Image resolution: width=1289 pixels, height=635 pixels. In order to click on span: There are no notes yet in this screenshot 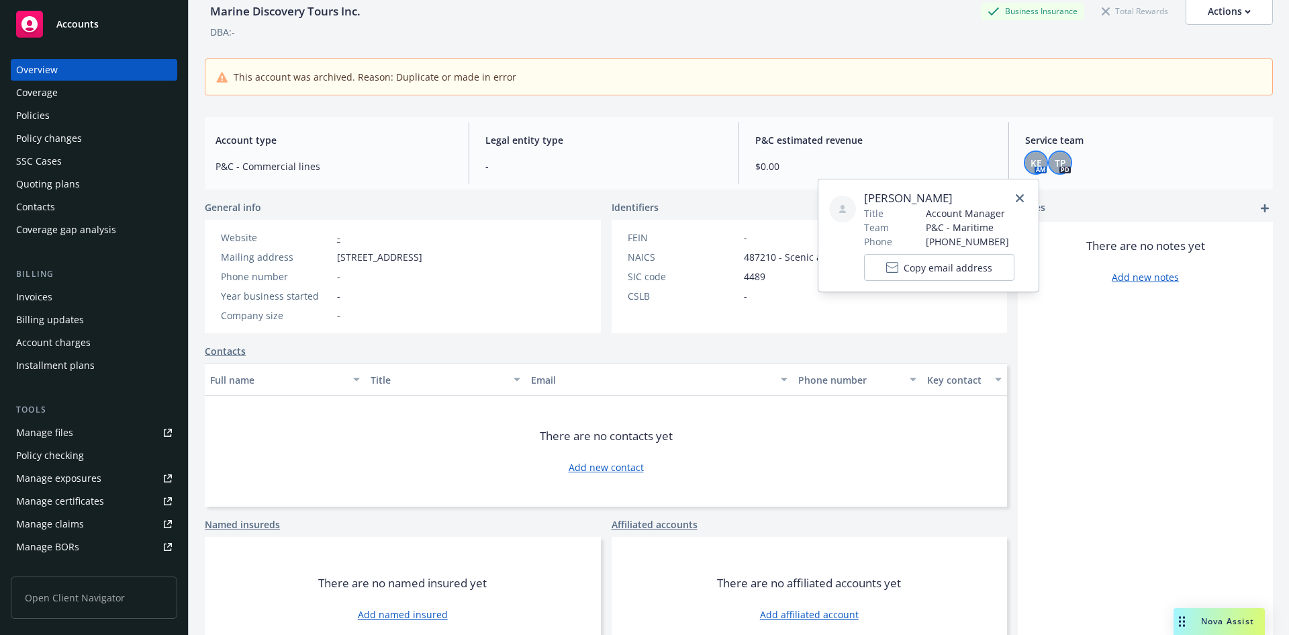, I will do `click(1146, 246)`.